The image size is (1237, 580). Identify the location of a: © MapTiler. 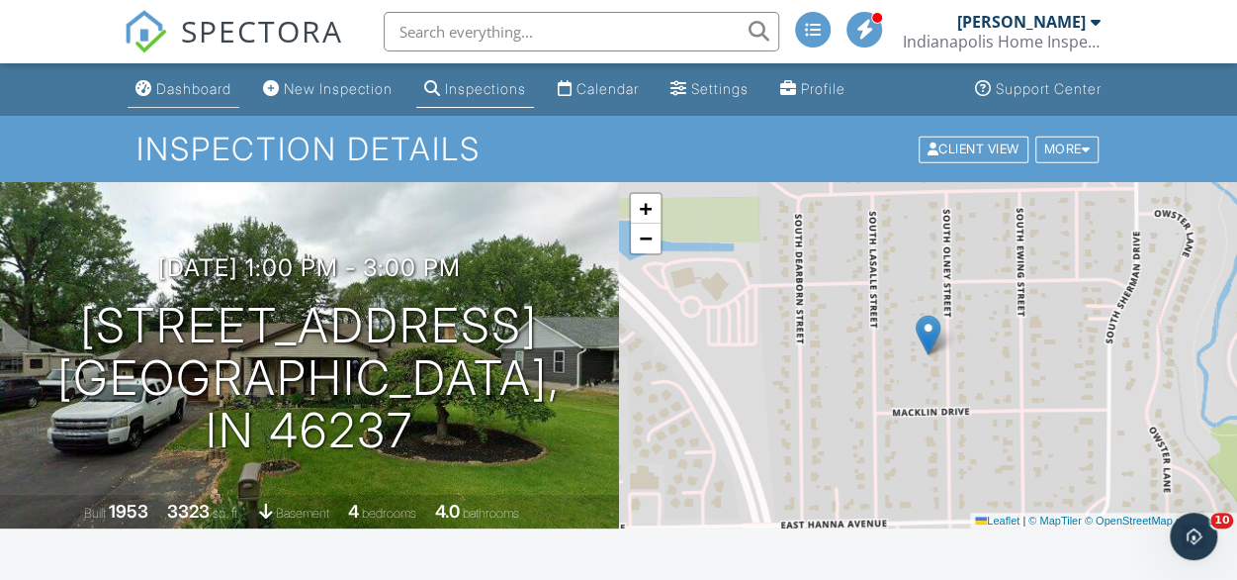
(1055, 520).